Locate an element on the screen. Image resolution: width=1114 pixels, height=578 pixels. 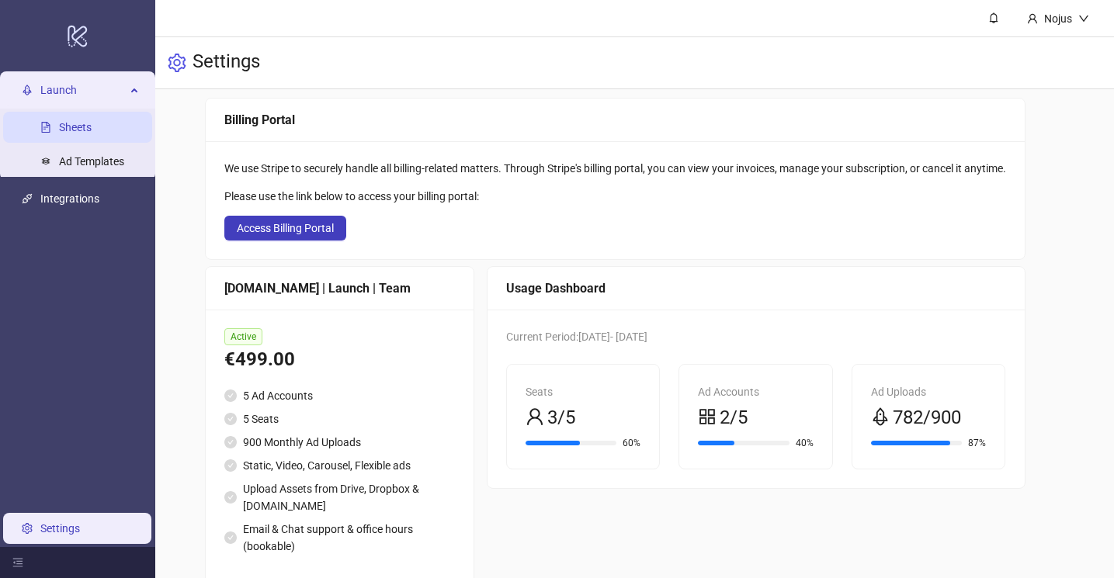
span: 60% is located at coordinates (631, 443).